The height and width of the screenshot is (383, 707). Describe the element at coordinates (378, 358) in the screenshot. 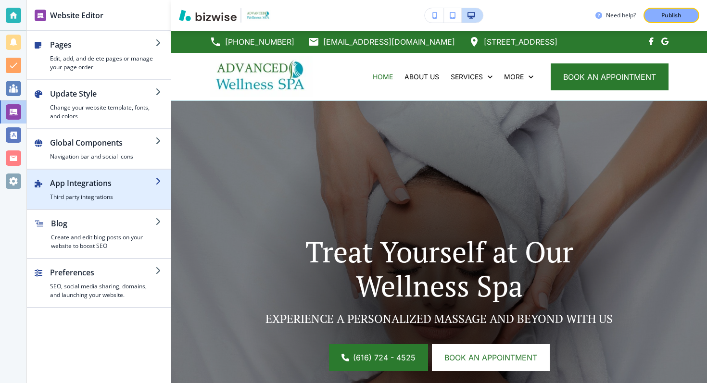

I see `a: (616) 724 - 4525` at that location.